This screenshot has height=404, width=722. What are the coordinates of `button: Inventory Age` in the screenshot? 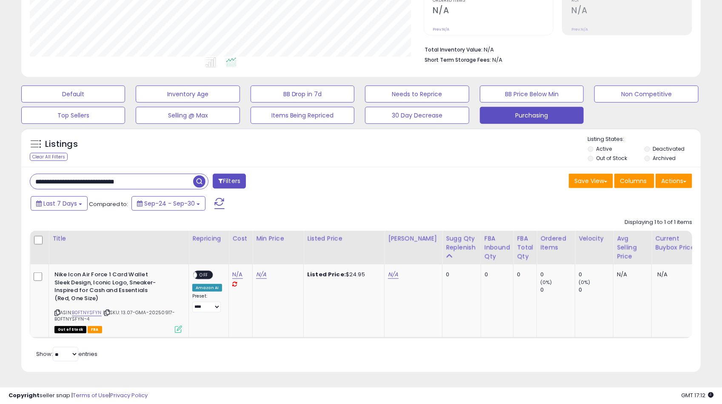 It's located at (188, 94).